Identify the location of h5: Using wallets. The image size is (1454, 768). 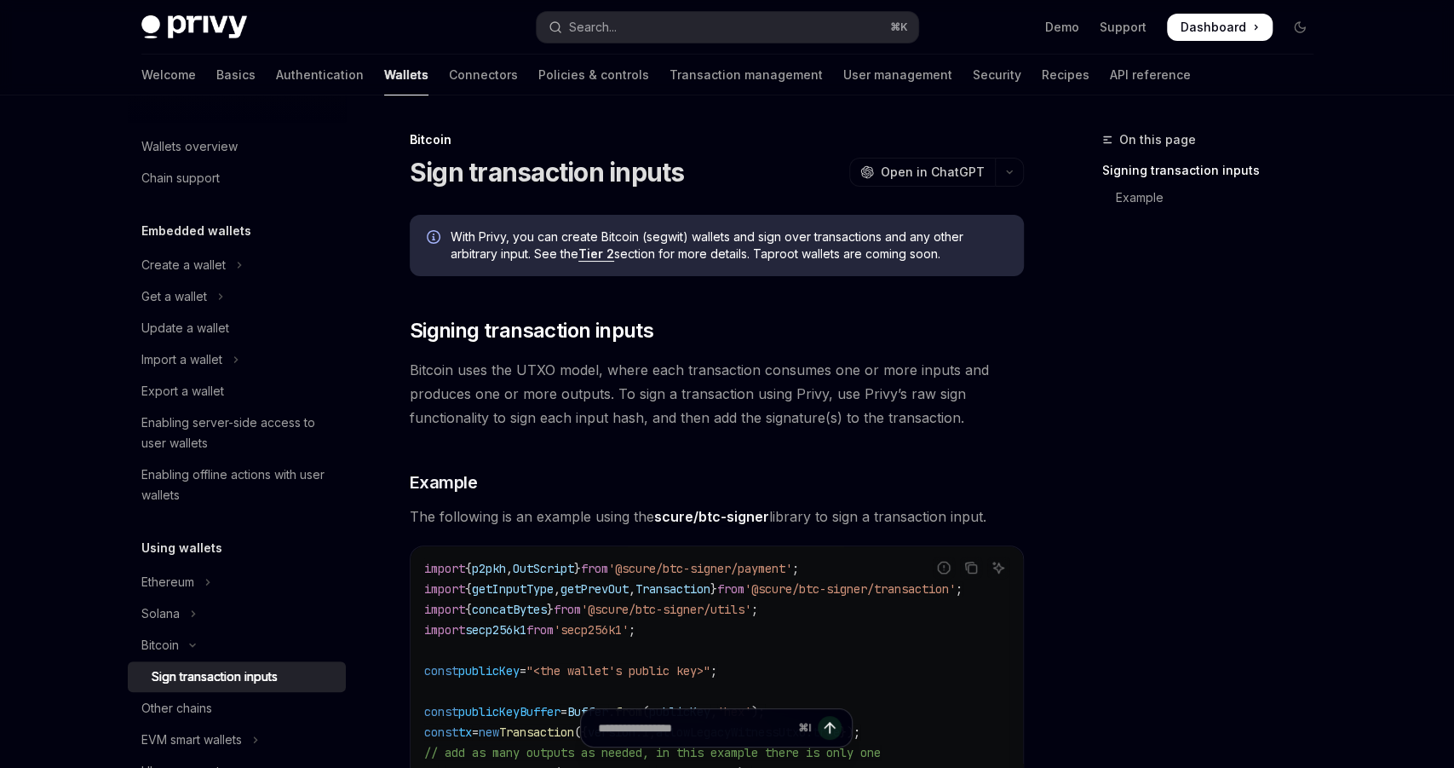
(181, 548).